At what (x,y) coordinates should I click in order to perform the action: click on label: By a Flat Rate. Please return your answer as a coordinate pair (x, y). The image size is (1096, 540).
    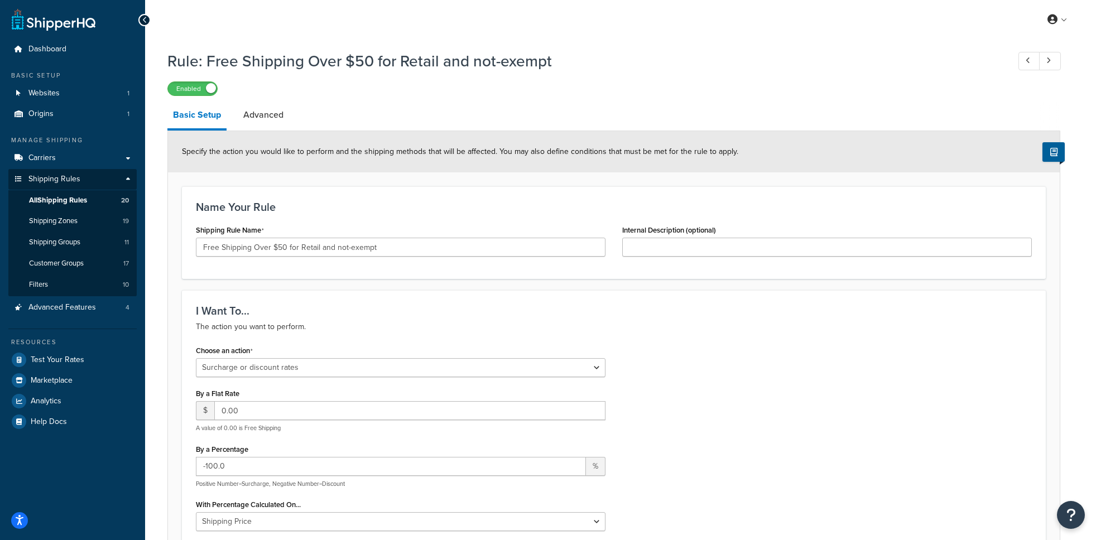
    Looking at the image, I should click on (218, 393).